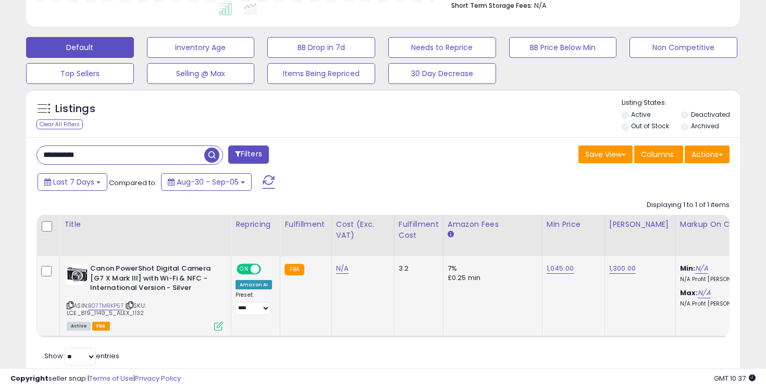 This screenshot has width=766, height=389. What do you see at coordinates (541, 5) in the screenshot?
I see `span: N/A` at bounding box center [541, 5].